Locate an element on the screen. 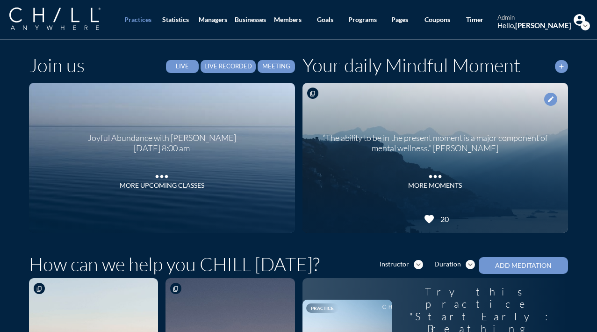  button: Live is located at coordinates (182, 66).